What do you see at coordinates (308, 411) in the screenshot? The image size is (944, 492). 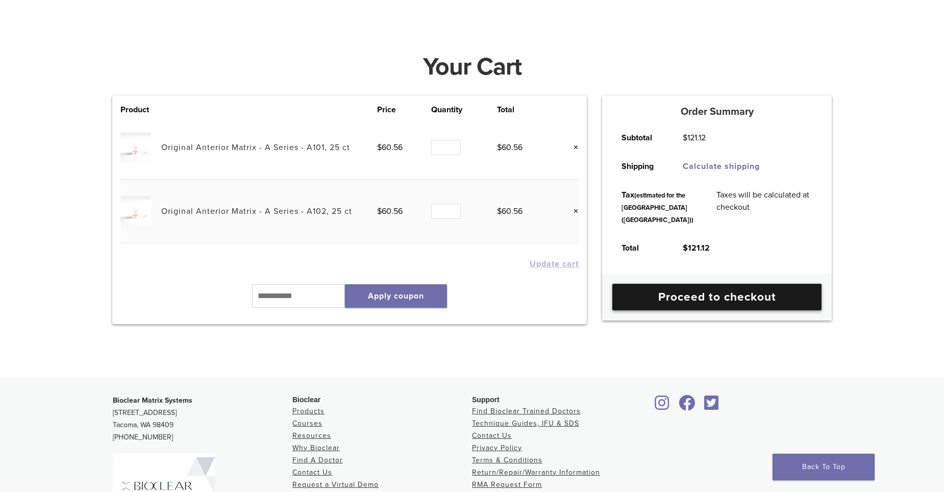 I see `a: Products` at bounding box center [308, 411].